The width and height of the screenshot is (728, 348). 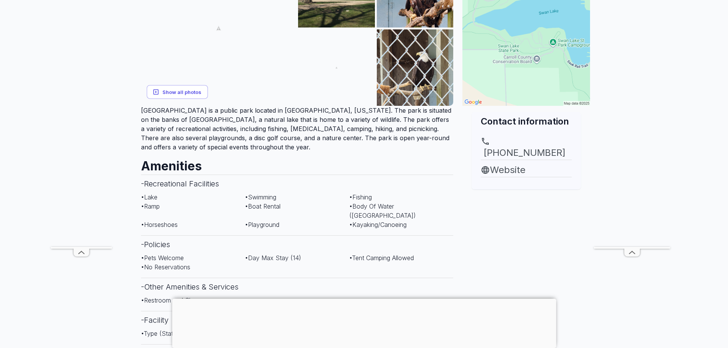 I want to click on span: • Kayaking/Canoeing, so click(x=378, y=225).